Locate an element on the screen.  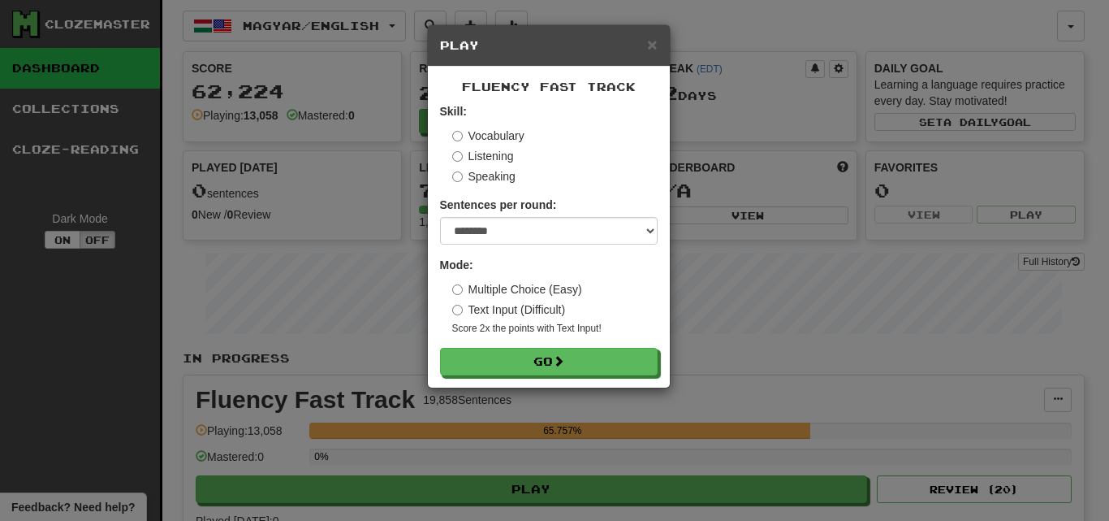
label: Listening is located at coordinates (483, 156).